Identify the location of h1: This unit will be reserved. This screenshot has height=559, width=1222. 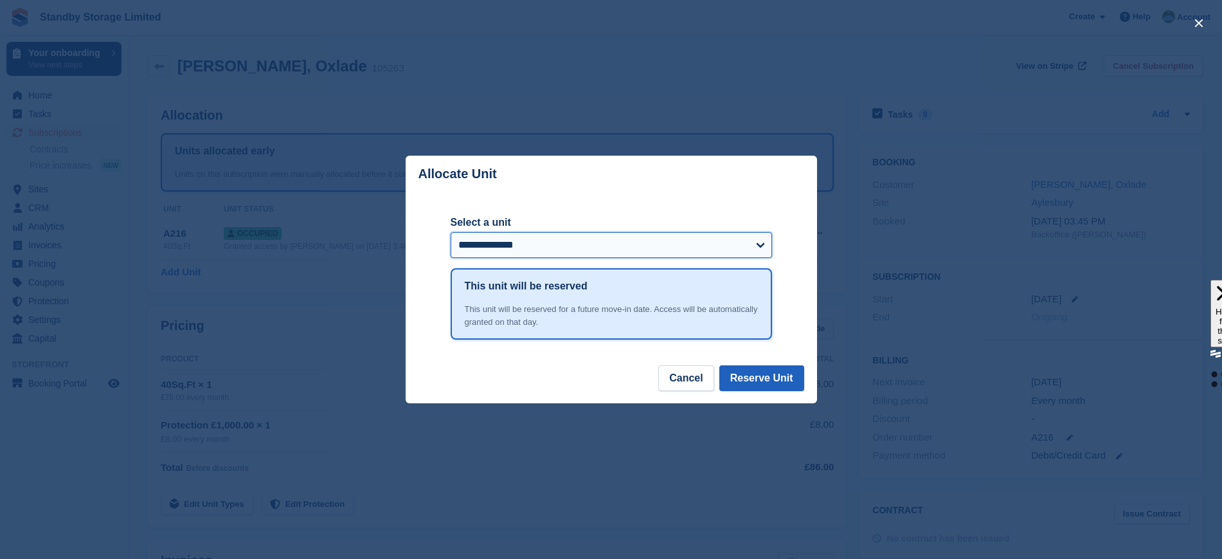
(526, 286).